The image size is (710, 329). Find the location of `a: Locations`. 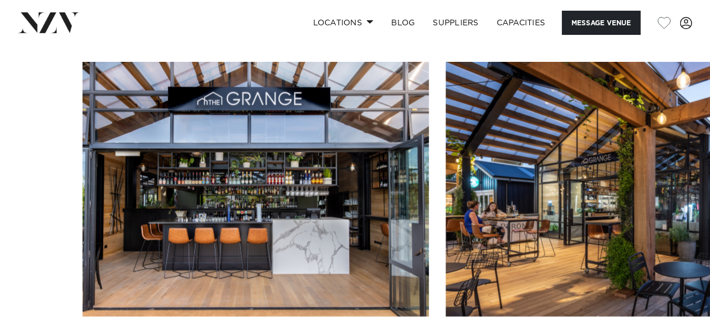

a: Locations is located at coordinates (343, 22).